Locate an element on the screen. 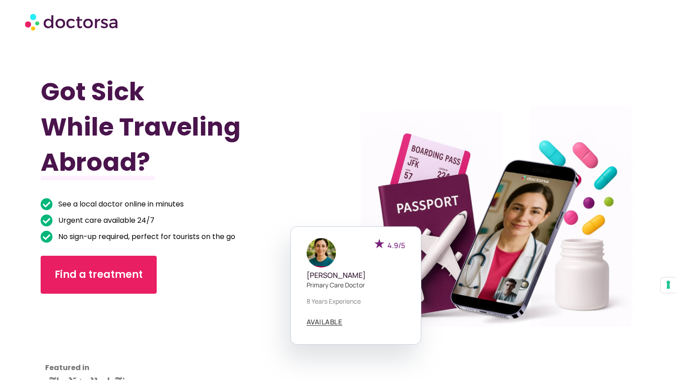  span: 4.9/5 is located at coordinates (396, 245).